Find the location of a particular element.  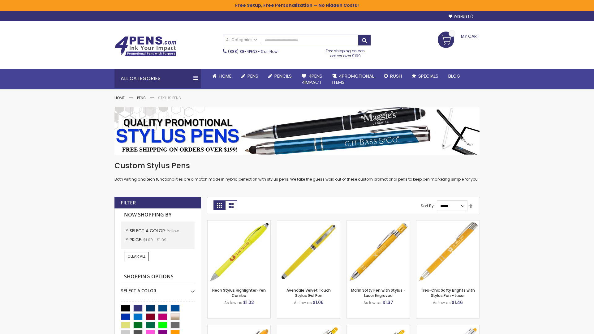

a: Marin Softy Pen with Stylus - Laser Engraved is located at coordinates (378, 293).